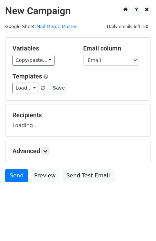  I want to click on div: Loading..., so click(78, 120).